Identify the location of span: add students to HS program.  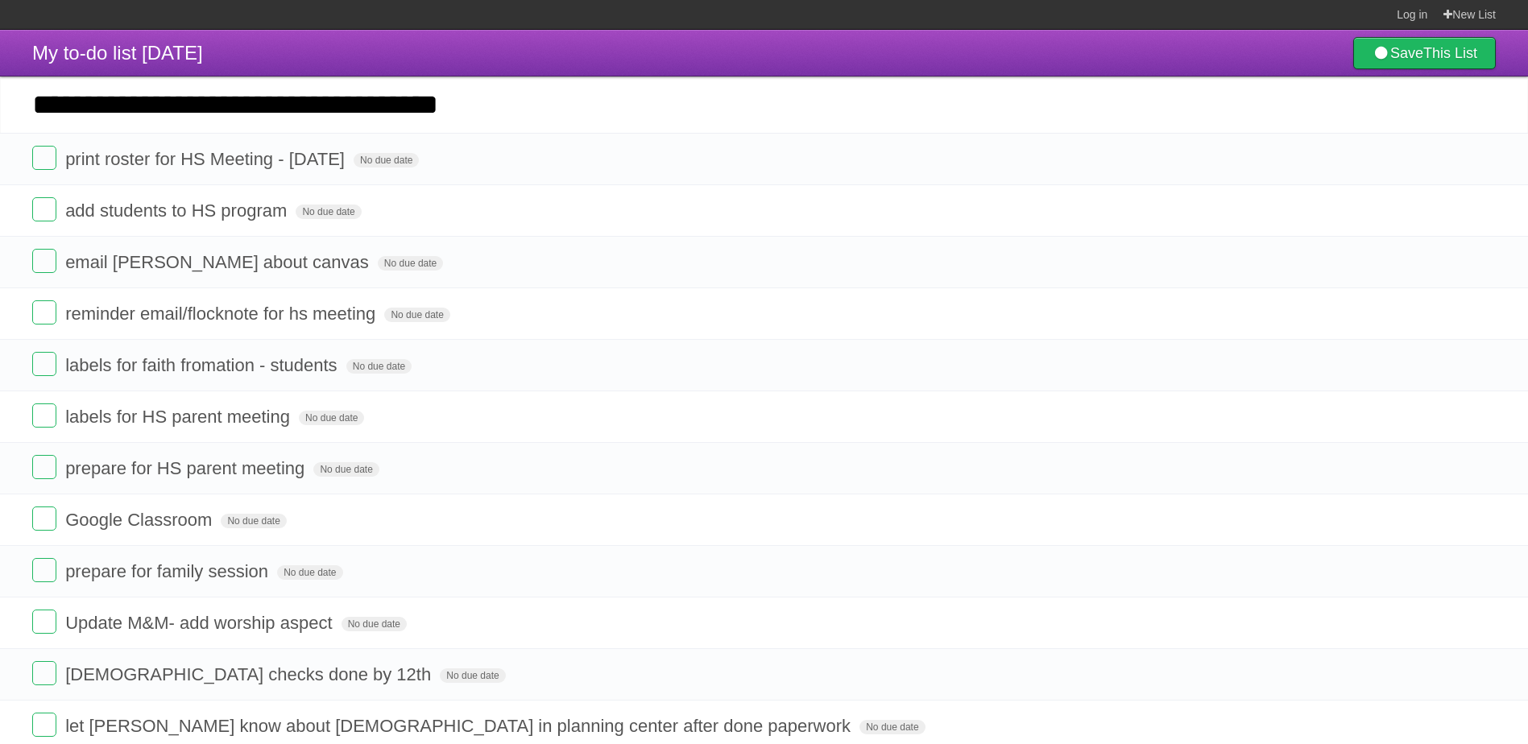
(178, 210).